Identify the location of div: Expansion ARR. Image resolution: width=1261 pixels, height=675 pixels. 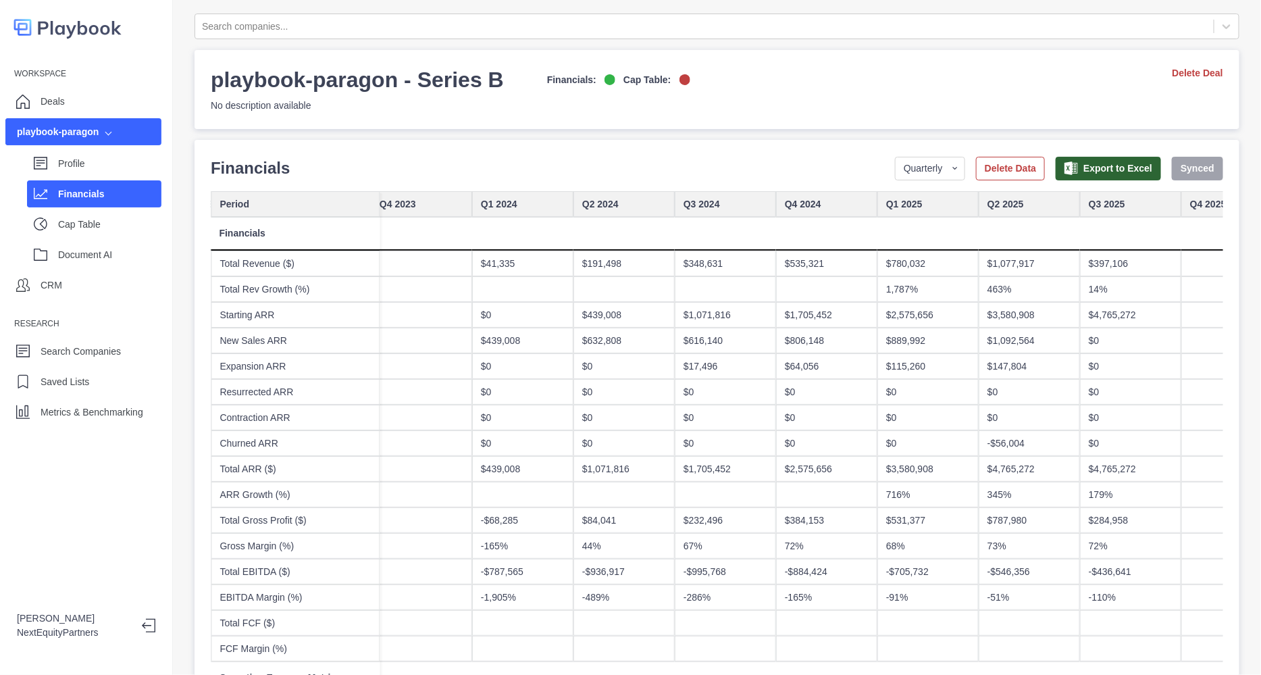
(295, 366).